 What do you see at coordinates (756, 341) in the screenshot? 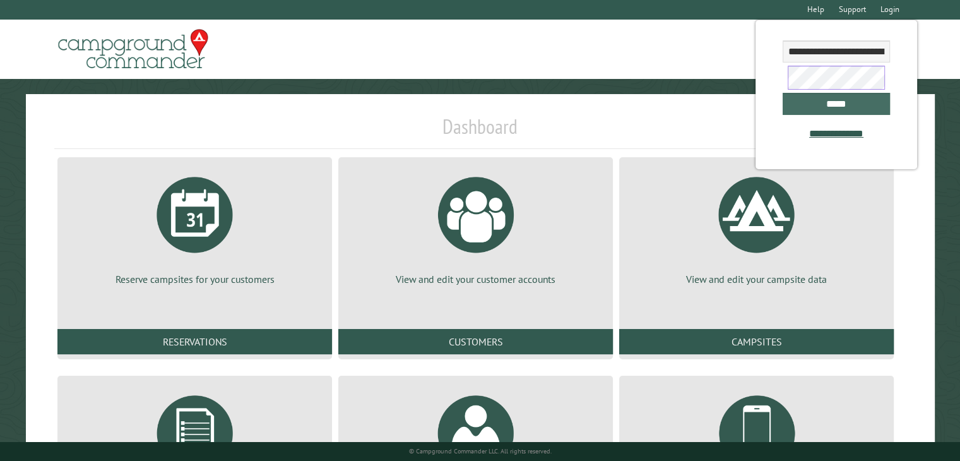
I see `a: Campsites` at bounding box center [756, 341].